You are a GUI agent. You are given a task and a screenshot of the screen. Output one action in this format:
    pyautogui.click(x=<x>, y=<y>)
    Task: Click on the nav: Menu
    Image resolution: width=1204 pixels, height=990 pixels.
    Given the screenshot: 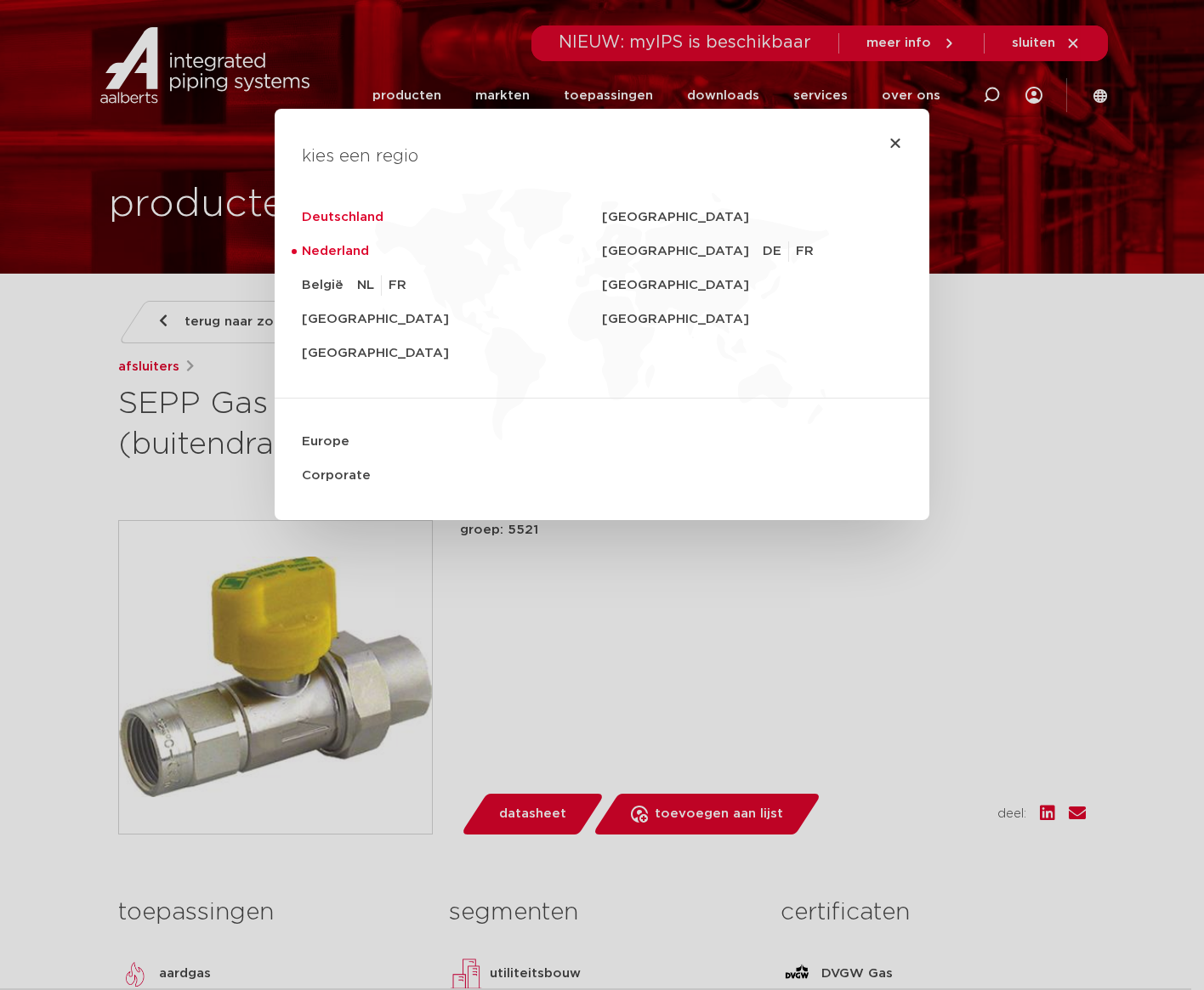 What is the action you would take?
    pyautogui.click(x=602, y=347)
    